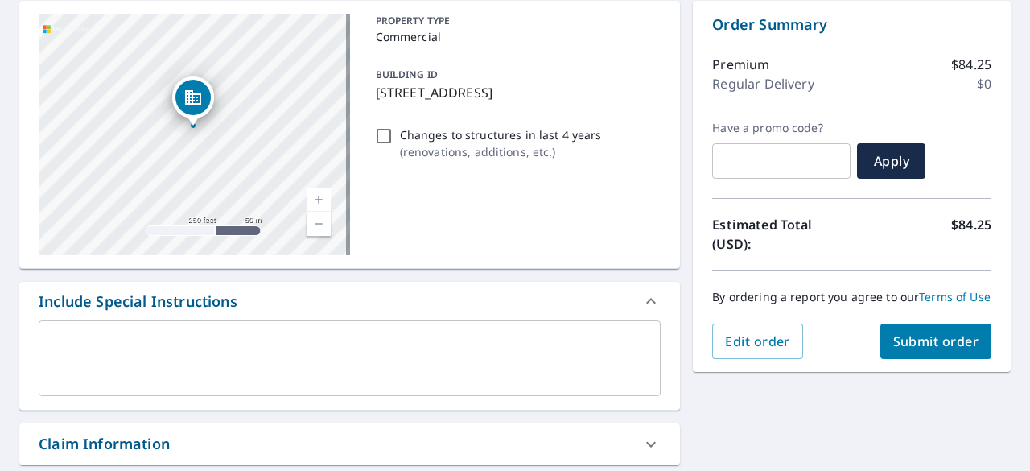  Describe the element at coordinates (954, 296) in the screenshot. I see `a: Terms of Use` at that location.